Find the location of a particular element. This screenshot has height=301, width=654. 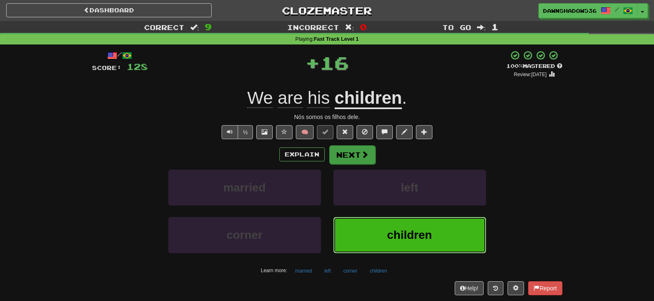

div: Text-to-speech controls is located at coordinates (236, 132).